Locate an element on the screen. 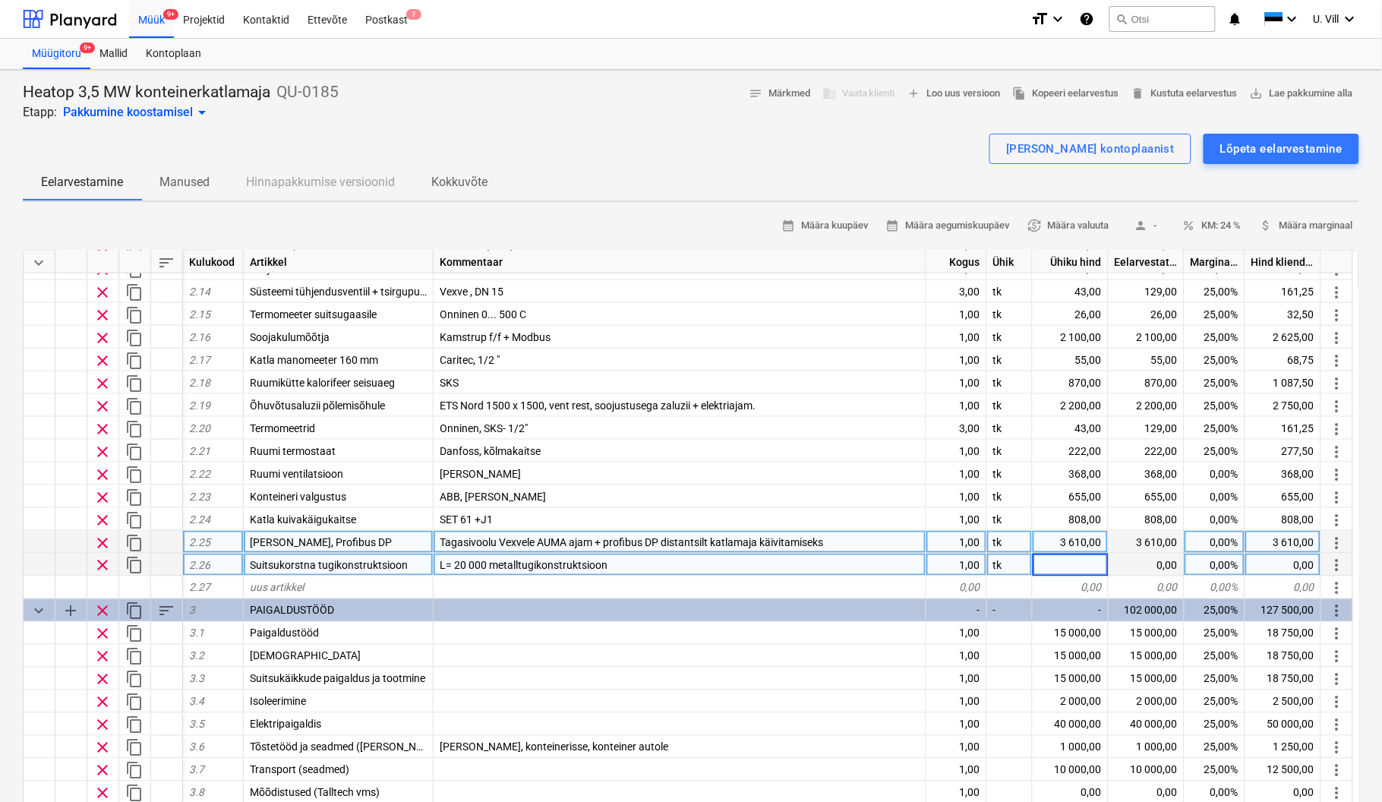 This screenshot has width=1382, height=802. div: 0,00% is located at coordinates (1215, 497).